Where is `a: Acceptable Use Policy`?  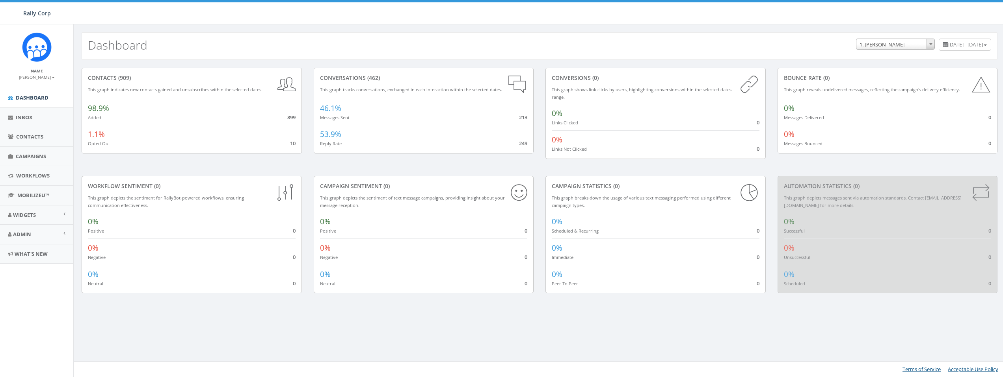
a: Acceptable Use Policy is located at coordinates (973, 370).